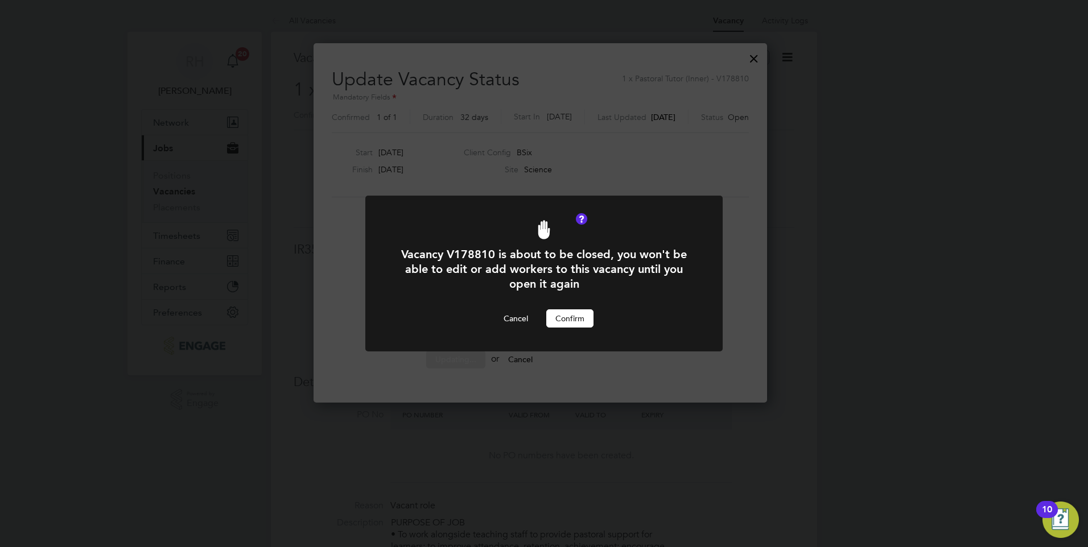 This screenshot has width=1088, height=547. What do you see at coordinates (516, 319) in the screenshot?
I see `button: Cancel` at bounding box center [516, 319].